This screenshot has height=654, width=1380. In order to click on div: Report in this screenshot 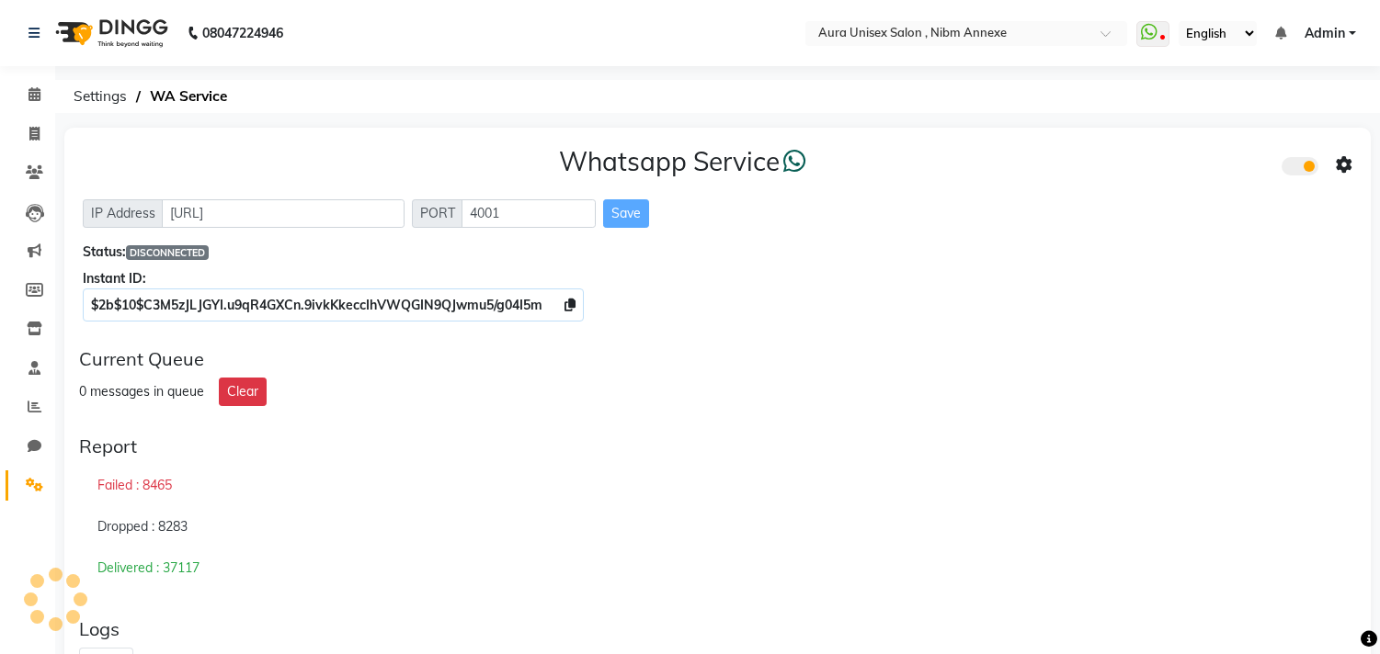, I will do `click(717, 447)`.